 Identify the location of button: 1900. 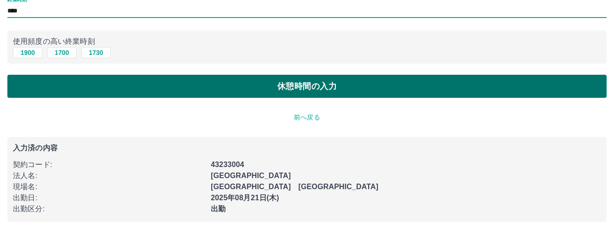
(28, 53).